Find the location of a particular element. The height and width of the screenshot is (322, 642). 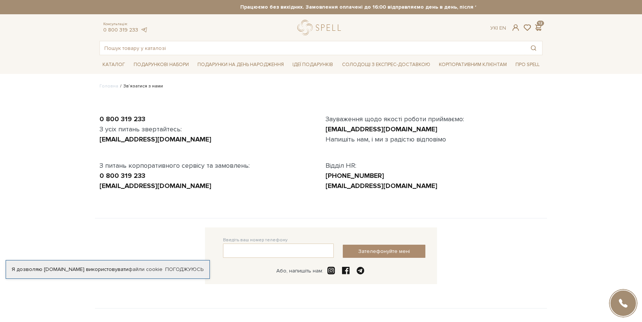

a: Корпоративним клієнтам is located at coordinates (472, 65).